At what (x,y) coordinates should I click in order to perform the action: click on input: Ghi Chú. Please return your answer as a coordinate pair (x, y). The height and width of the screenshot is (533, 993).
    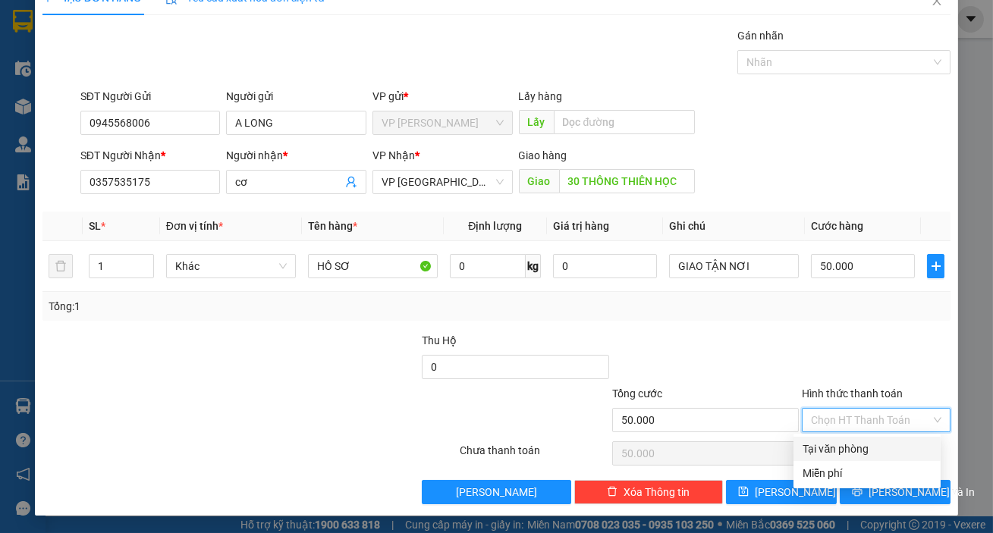
    Looking at the image, I should click on (733, 266).